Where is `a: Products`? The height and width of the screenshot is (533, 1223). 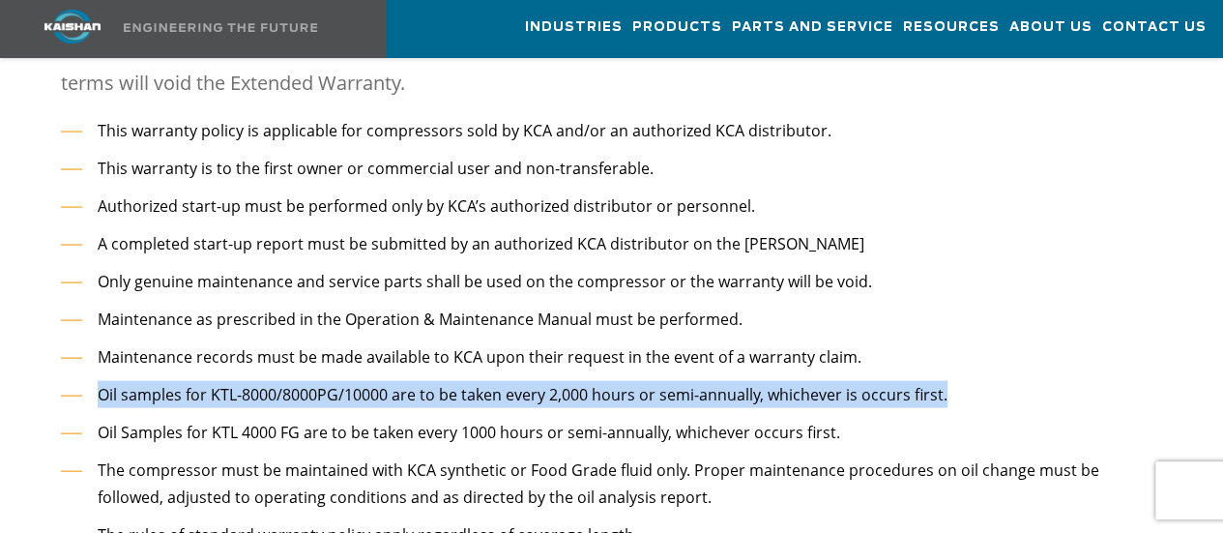
a: Products is located at coordinates (677, 27).